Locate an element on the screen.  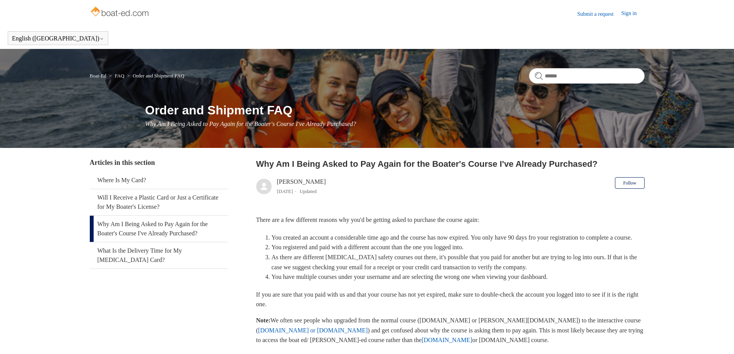
p: If you are sure that you paid with us and that your course has not yet expired, make sure to doub... is located at coordinates (450, 299).